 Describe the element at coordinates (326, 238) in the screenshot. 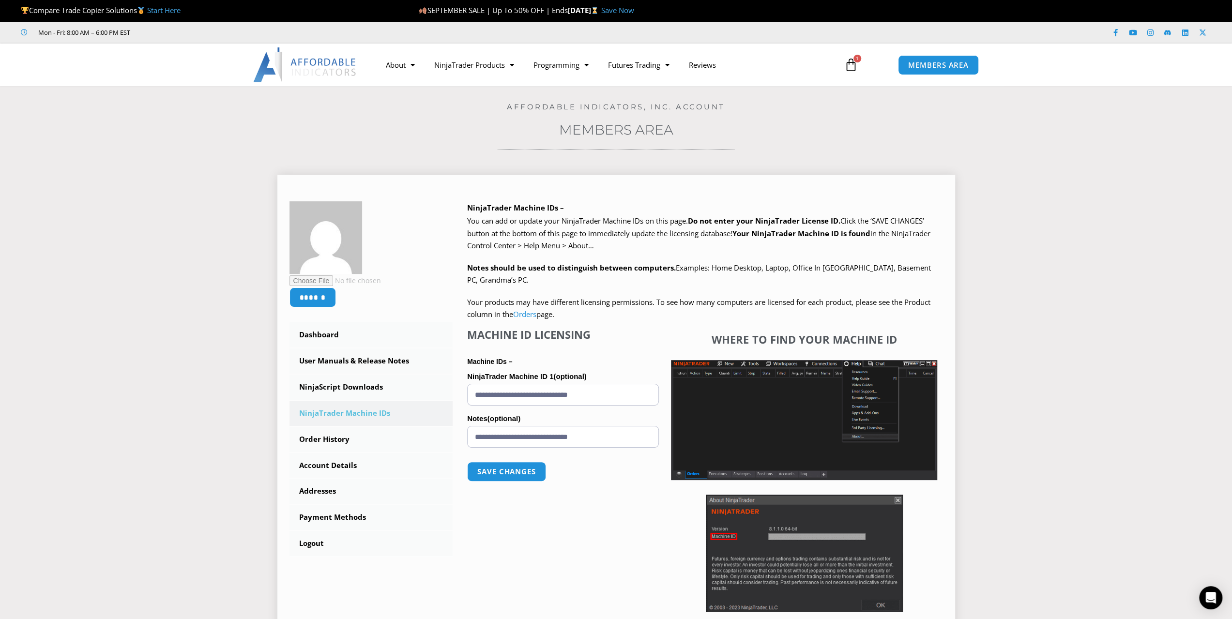

I see `img: 68bbeb413a7917345a4517d5ade0dacd2bca274da29b692edadcb7c2e525555f` at that location.